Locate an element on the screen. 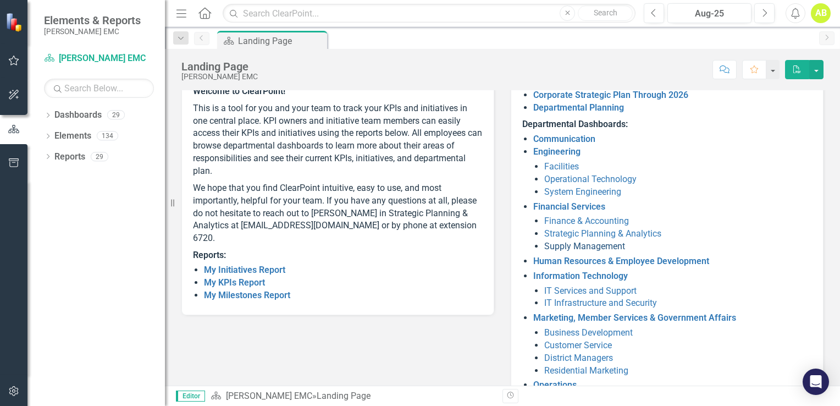  a: Facilities is located at coordinates (562, 166).